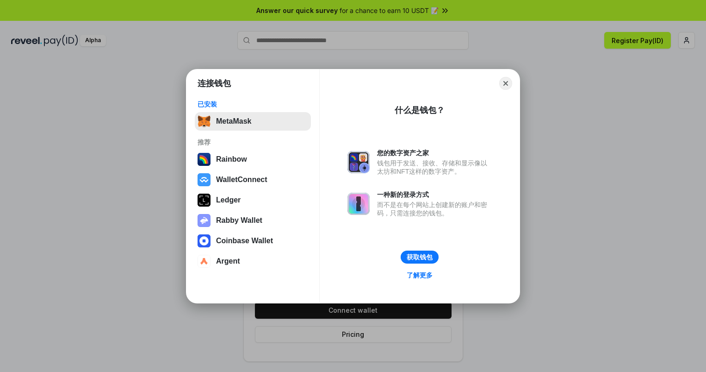 This screenshot has height=372, width=706. Describe the element at coordinates (420, 257) in the screenshot. I see `button: 获取钱包` at that location.